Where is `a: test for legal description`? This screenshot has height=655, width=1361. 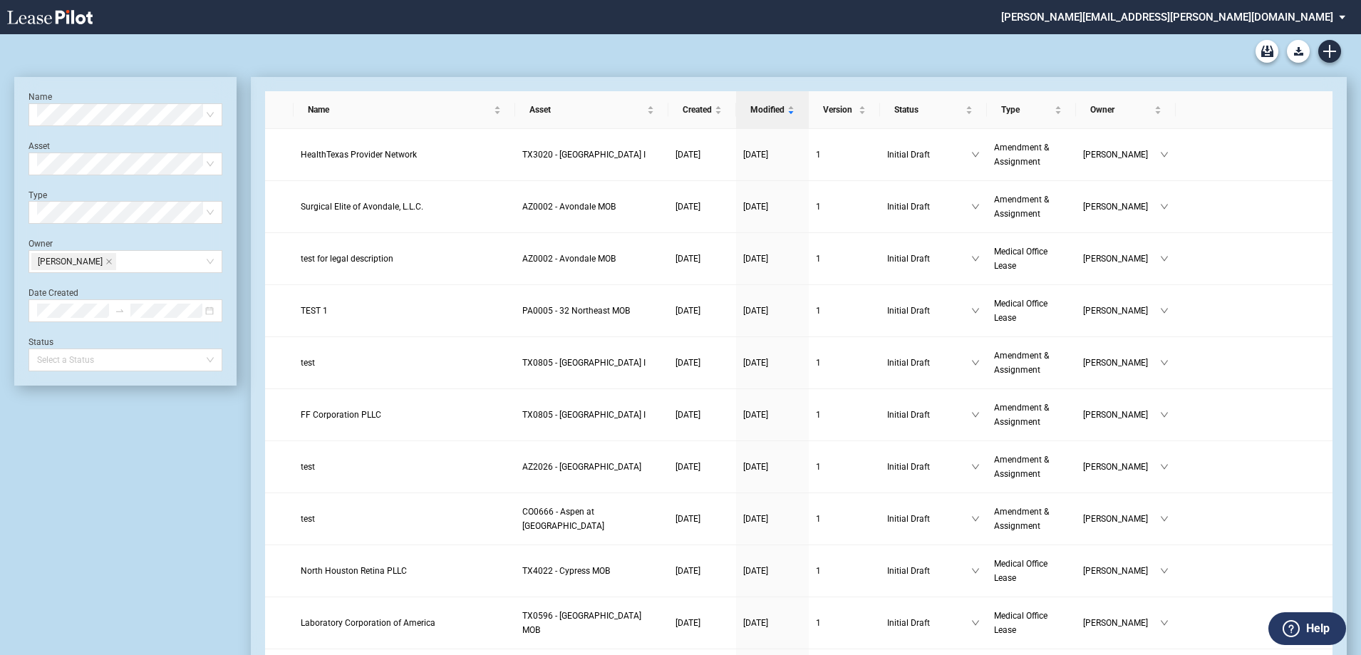
a: test for legal description is located at coordinates (405, 259).